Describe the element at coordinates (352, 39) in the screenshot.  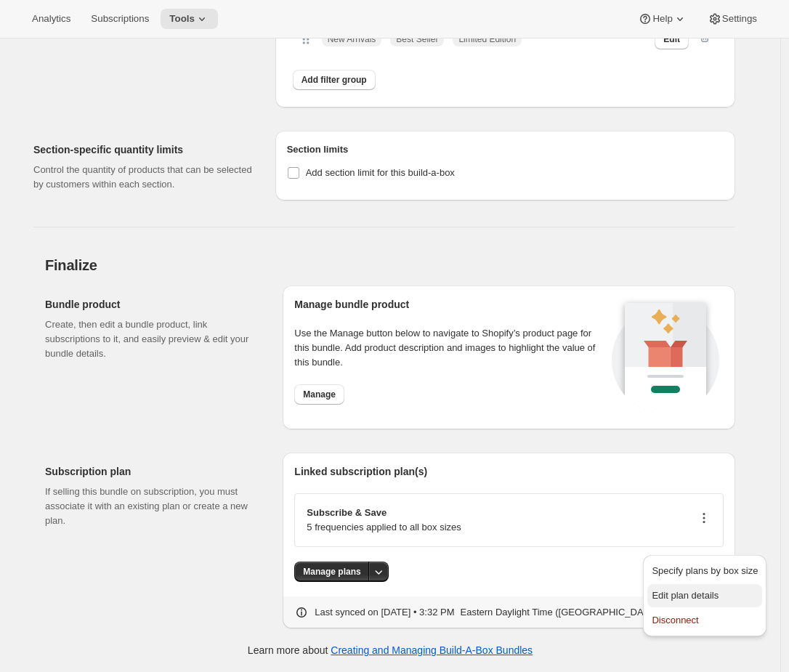
I see `span: New Arrivals` at that location.